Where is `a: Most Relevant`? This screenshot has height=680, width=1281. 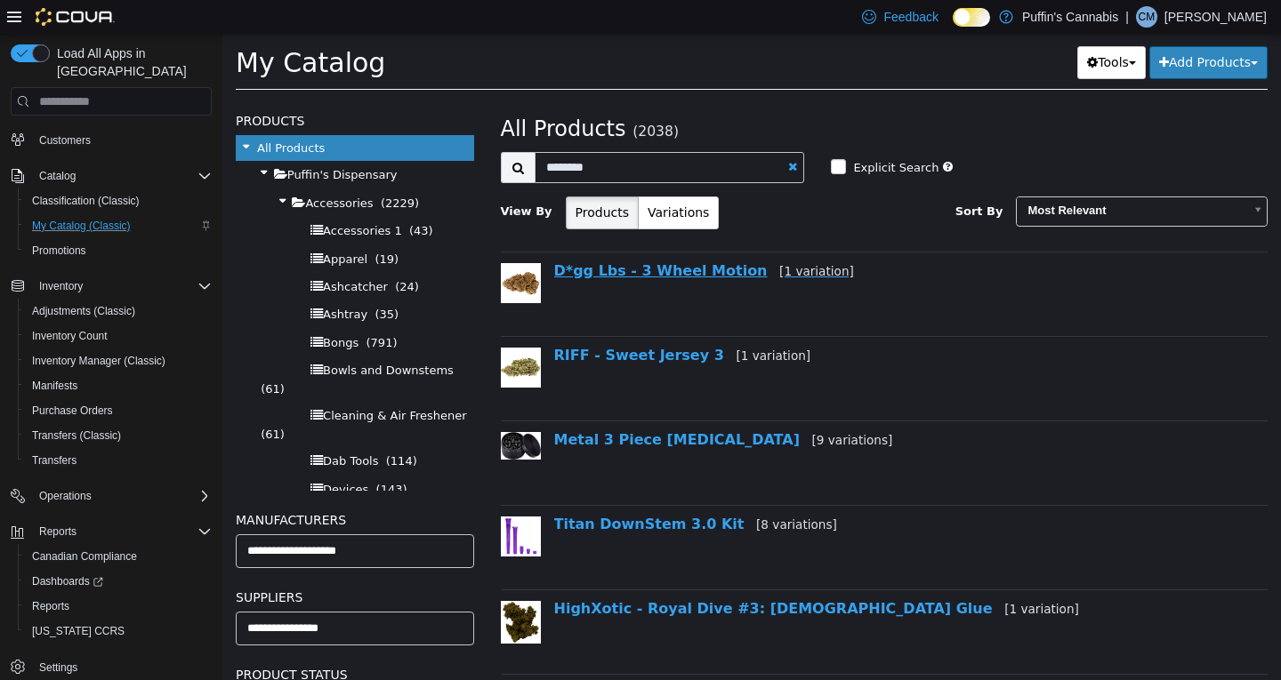
a: Most Relevant is located at coordinates (919, 178).